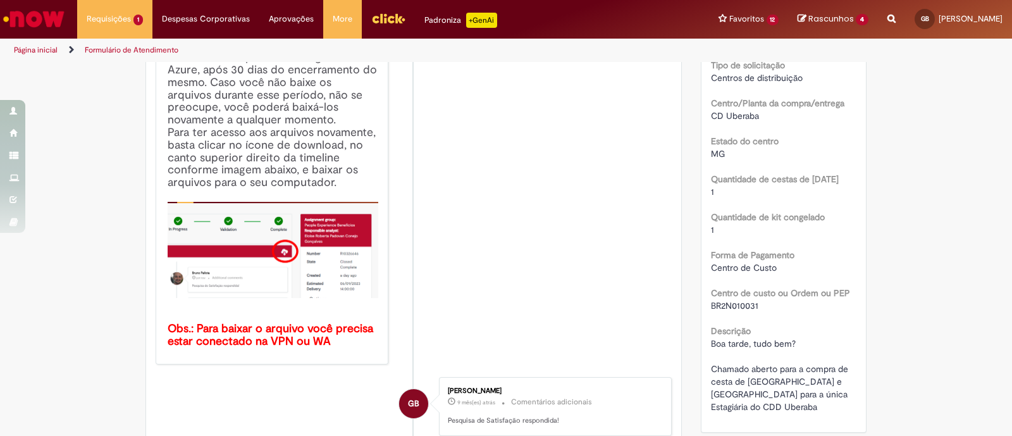  What do you see at coordinates (342, 19) in the screenshot?
I see `span: More` at bounding box center [342, 19].